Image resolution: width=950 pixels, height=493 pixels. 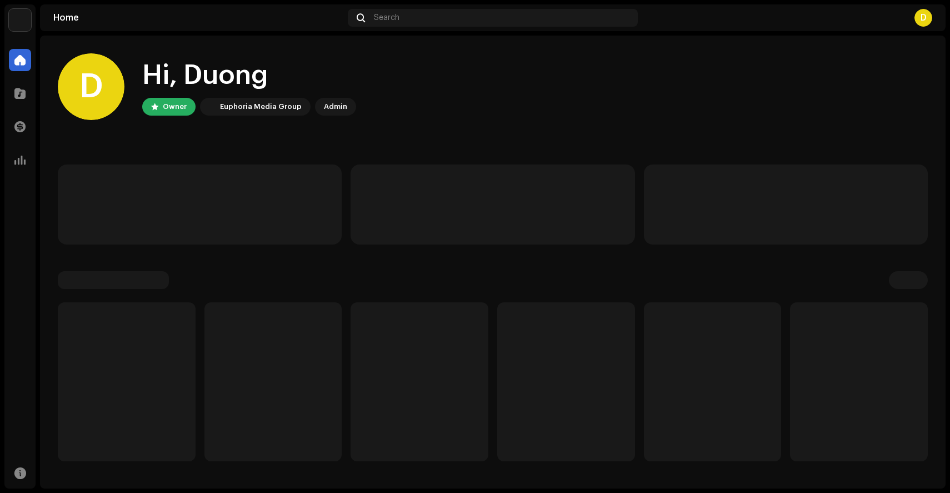 I want to click on div: Home, so click(x=198, y=18).